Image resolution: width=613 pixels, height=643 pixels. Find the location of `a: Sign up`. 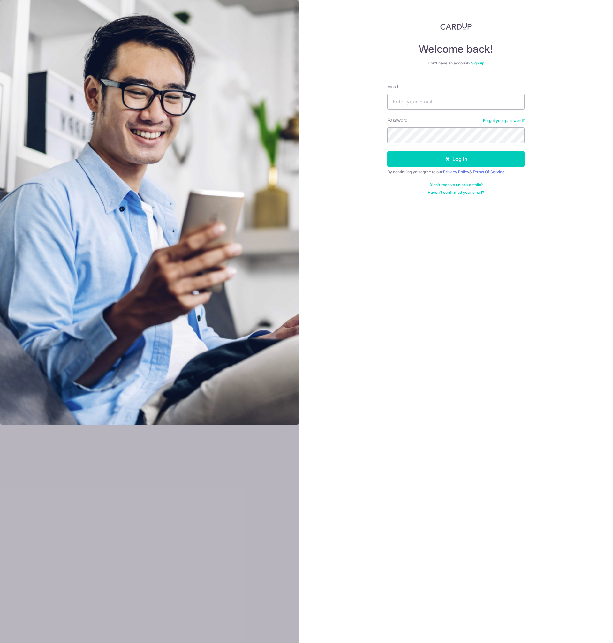

a: Sign up is located at coordinates (478, 63).